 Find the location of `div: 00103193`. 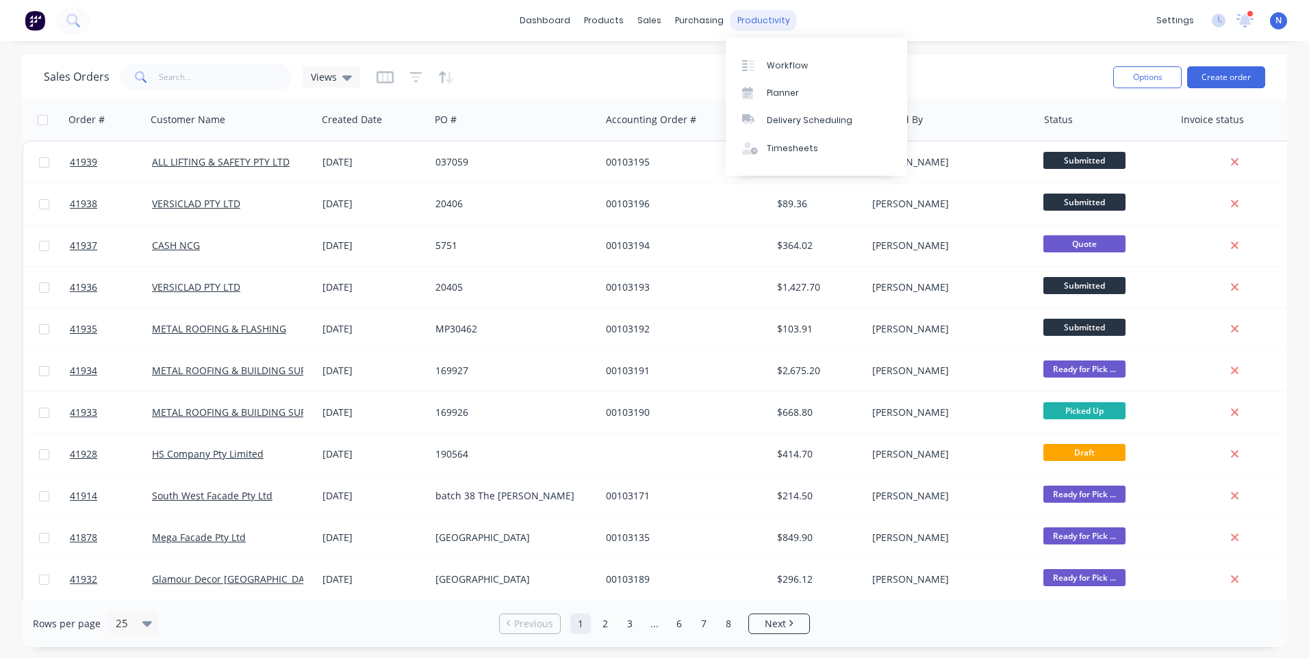

div: 00103193 is located at coordinates (682, 287).